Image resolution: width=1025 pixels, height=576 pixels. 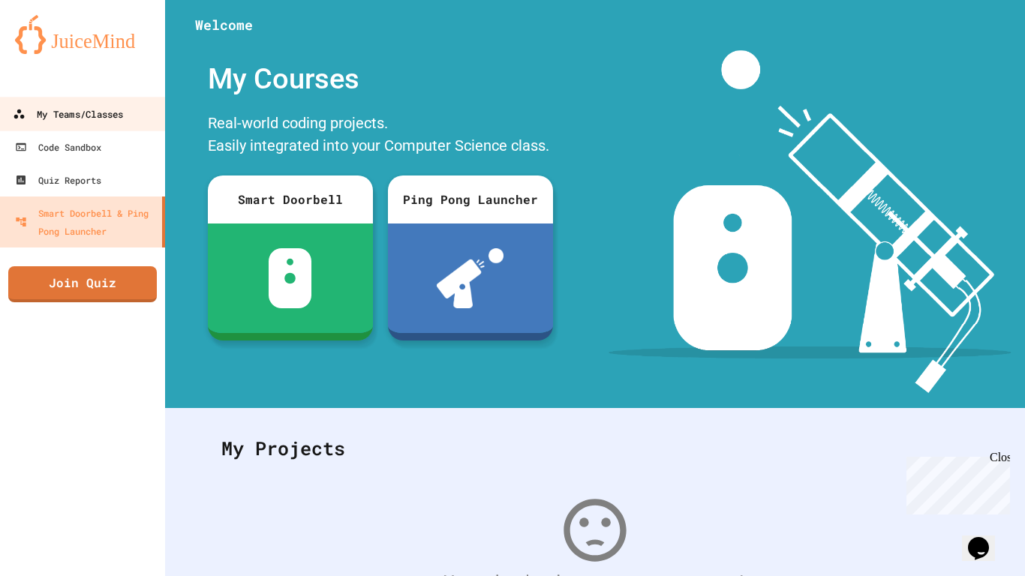 I want to click on div: My Teams/Classes, so click(x=68, y=114).